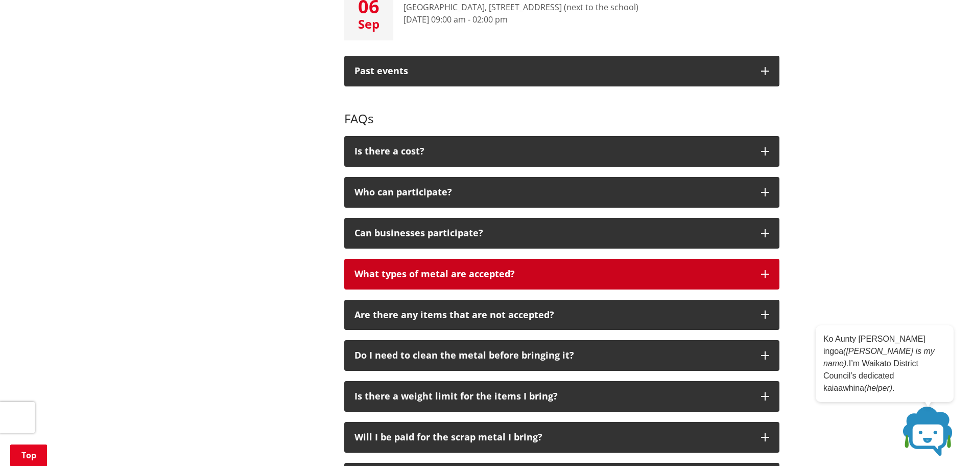  What do you see at coordinates (553, 315) in the screenshot?
I see `p: Are there any items that are not accepted?` at bounding box center [553, 315].